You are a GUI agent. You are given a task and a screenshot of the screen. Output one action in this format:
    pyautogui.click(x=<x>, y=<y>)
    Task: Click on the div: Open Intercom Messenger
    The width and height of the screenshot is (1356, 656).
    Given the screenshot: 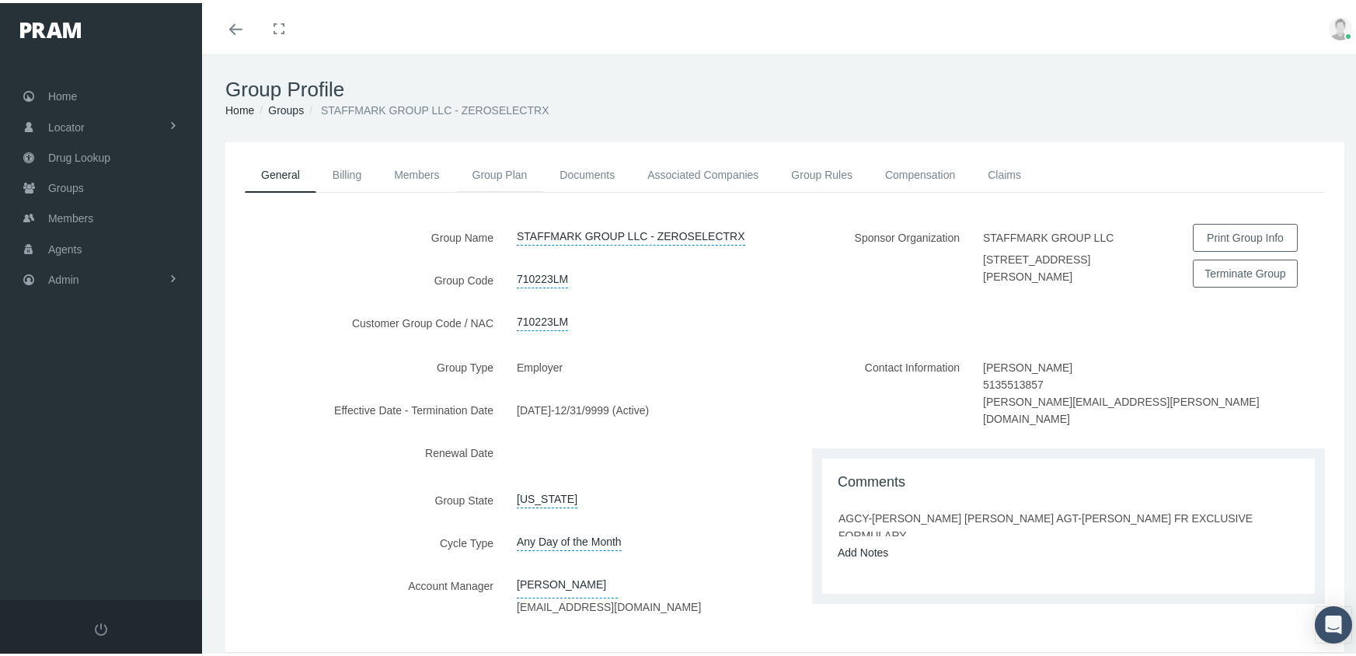 What is the action you would take?
    pyautogui.click(x=1334, y=622)
    